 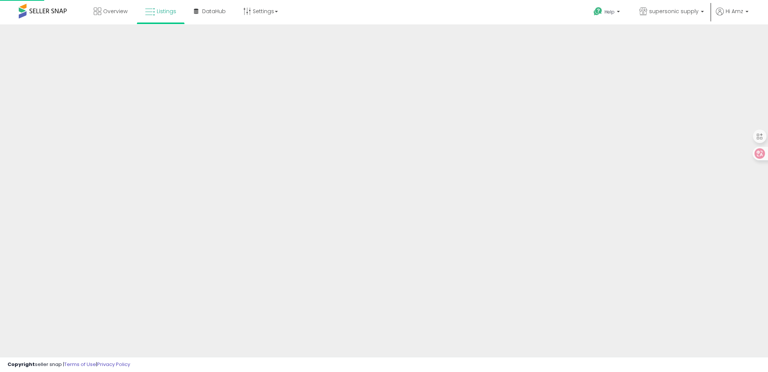 I want to click on span: supersonic supply, so click(x=674, y=11).